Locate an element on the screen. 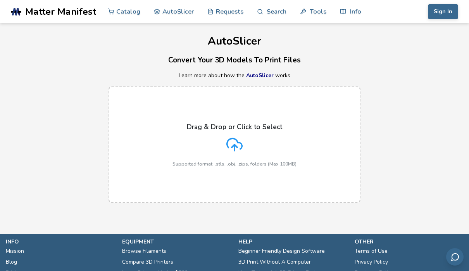 This screenshot has width=469, height=271. a: Mission is located at coordinates (15, 251).